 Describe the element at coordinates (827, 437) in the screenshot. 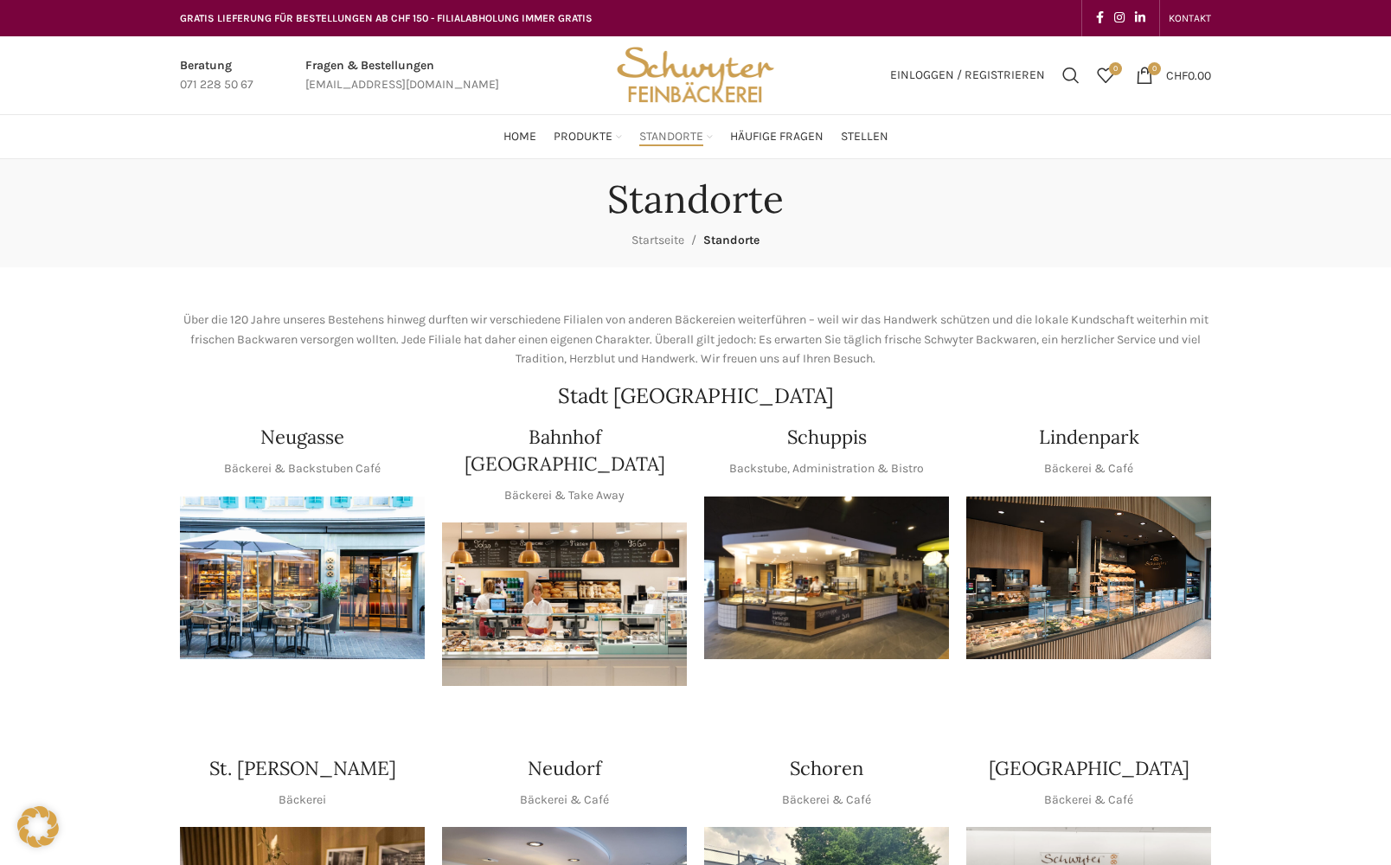

I see `h4: Schuppis` at that location.